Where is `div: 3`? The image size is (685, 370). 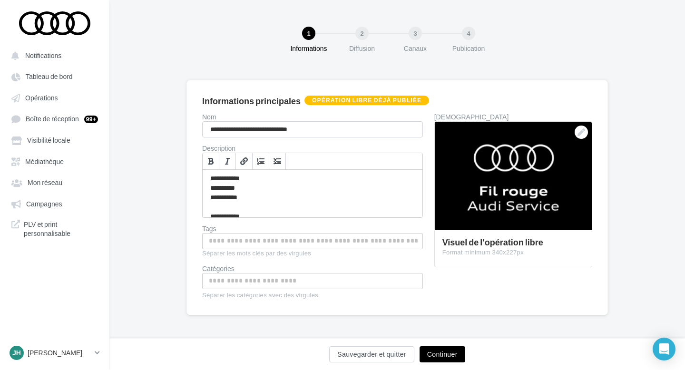
div: 3 is located at coordinates (415, 33).